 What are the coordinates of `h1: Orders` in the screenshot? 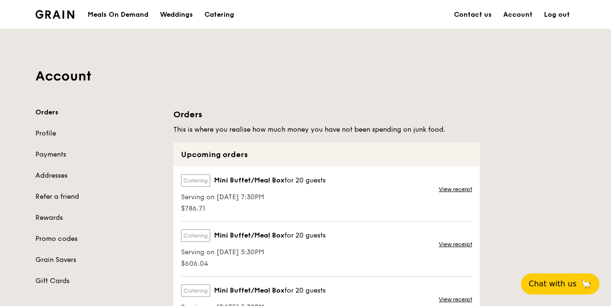 It's located at (327, 115).